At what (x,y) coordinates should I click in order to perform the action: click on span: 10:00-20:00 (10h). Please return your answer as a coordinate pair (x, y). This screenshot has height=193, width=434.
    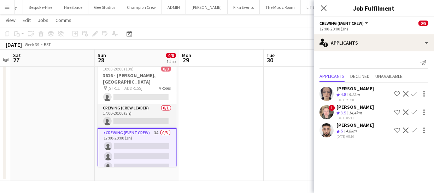
    Looking at the image, I should click on (118, 69).